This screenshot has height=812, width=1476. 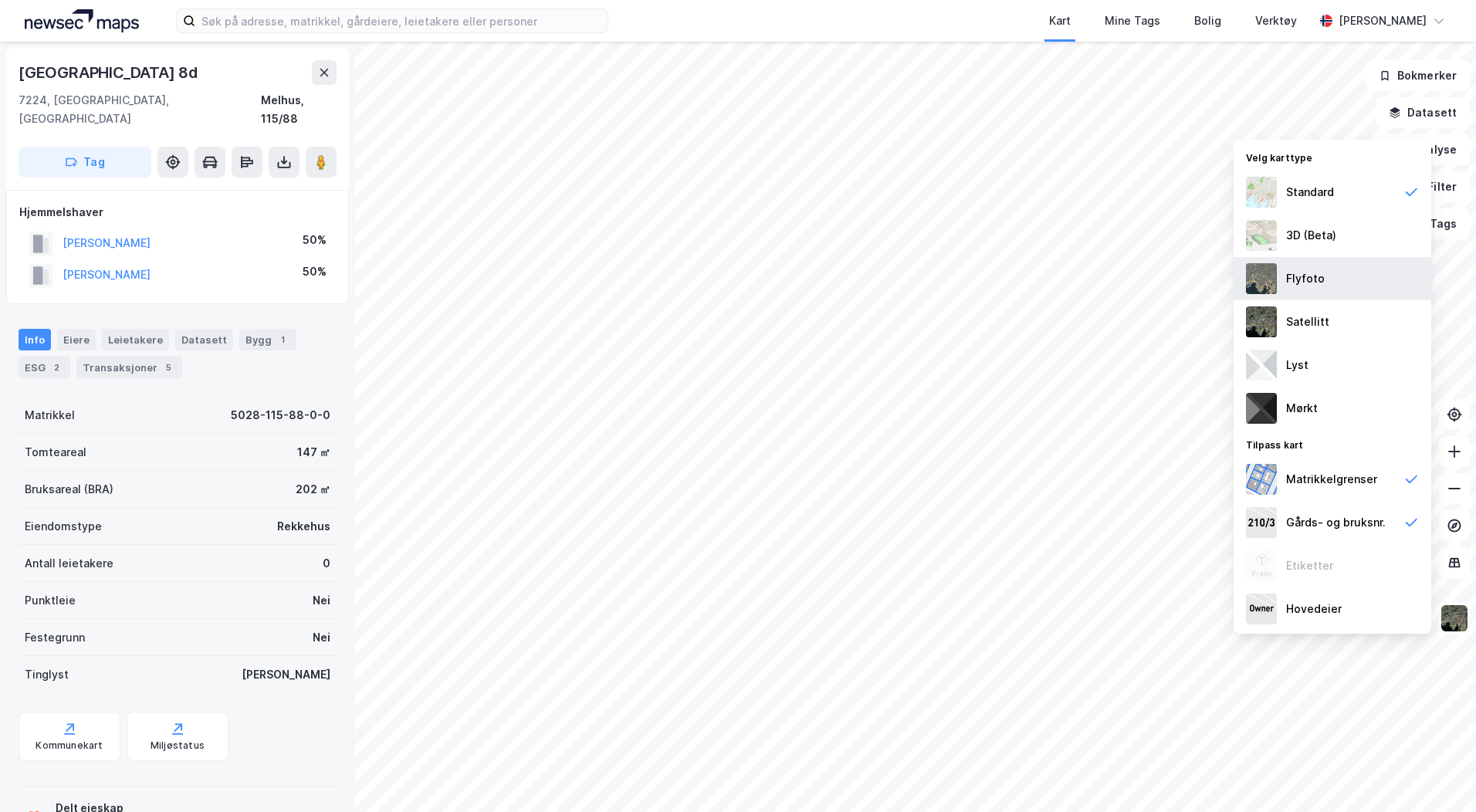 I want to click on div: Antall leietakere, so click(x=69, y=564).